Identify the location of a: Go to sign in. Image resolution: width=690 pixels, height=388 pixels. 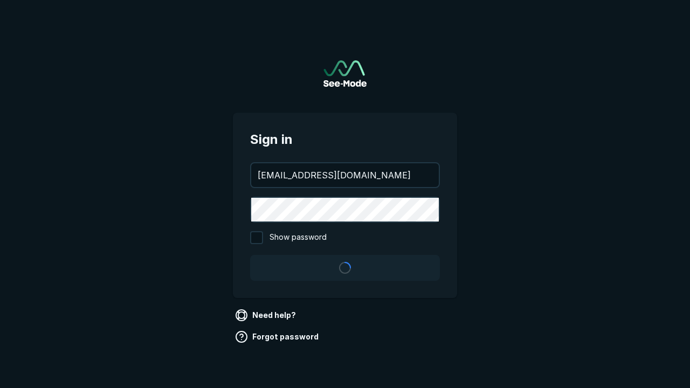
(345, 73).